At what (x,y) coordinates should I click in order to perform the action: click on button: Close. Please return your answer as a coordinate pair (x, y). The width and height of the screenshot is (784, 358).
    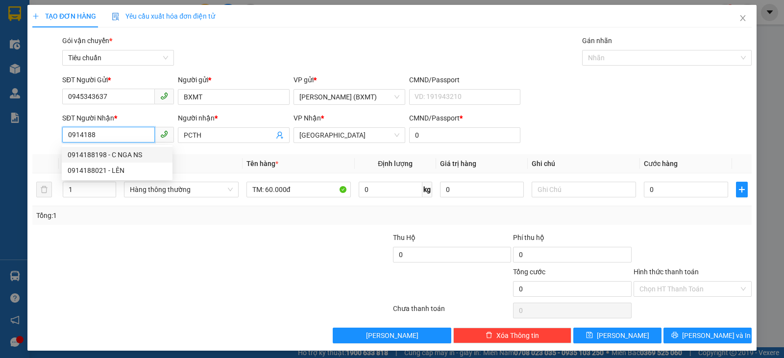
    Looking at the image, I should click on (743, 19).